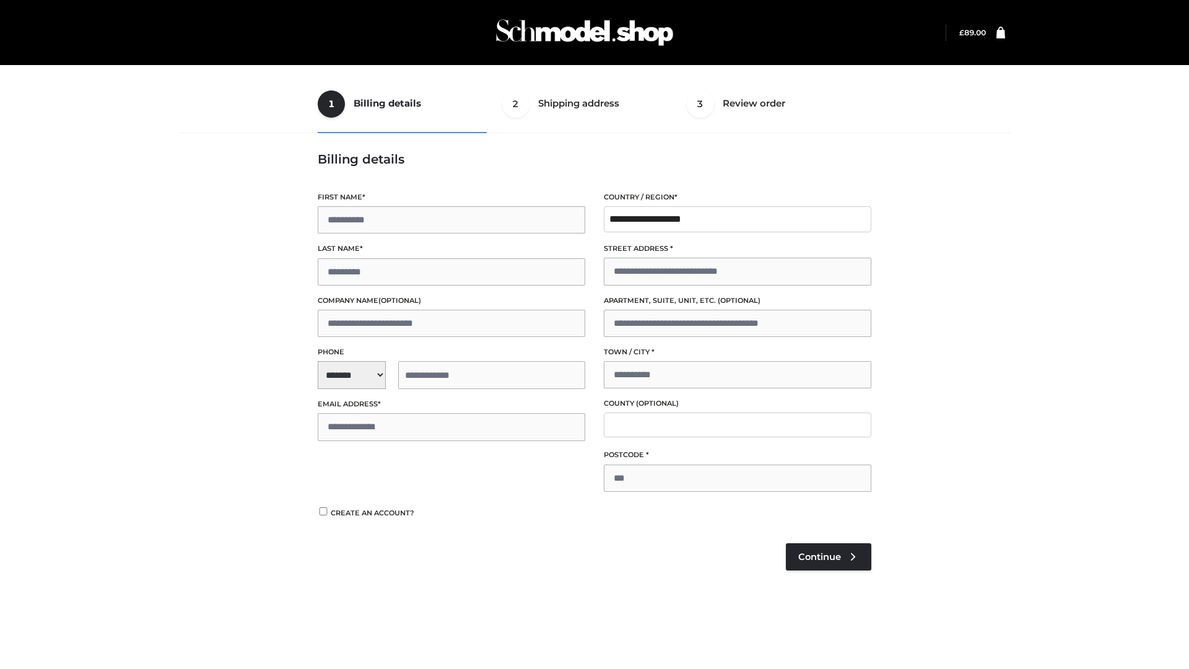 The height and width of the screenshot is (669, 1189). I want to click on label: First name, so click(451, 197).